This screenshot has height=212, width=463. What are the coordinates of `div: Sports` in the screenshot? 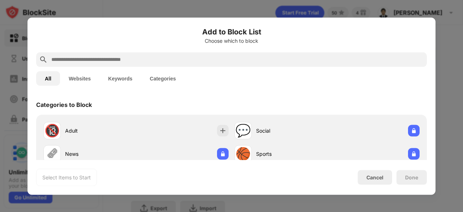 It's located at (292, 153).